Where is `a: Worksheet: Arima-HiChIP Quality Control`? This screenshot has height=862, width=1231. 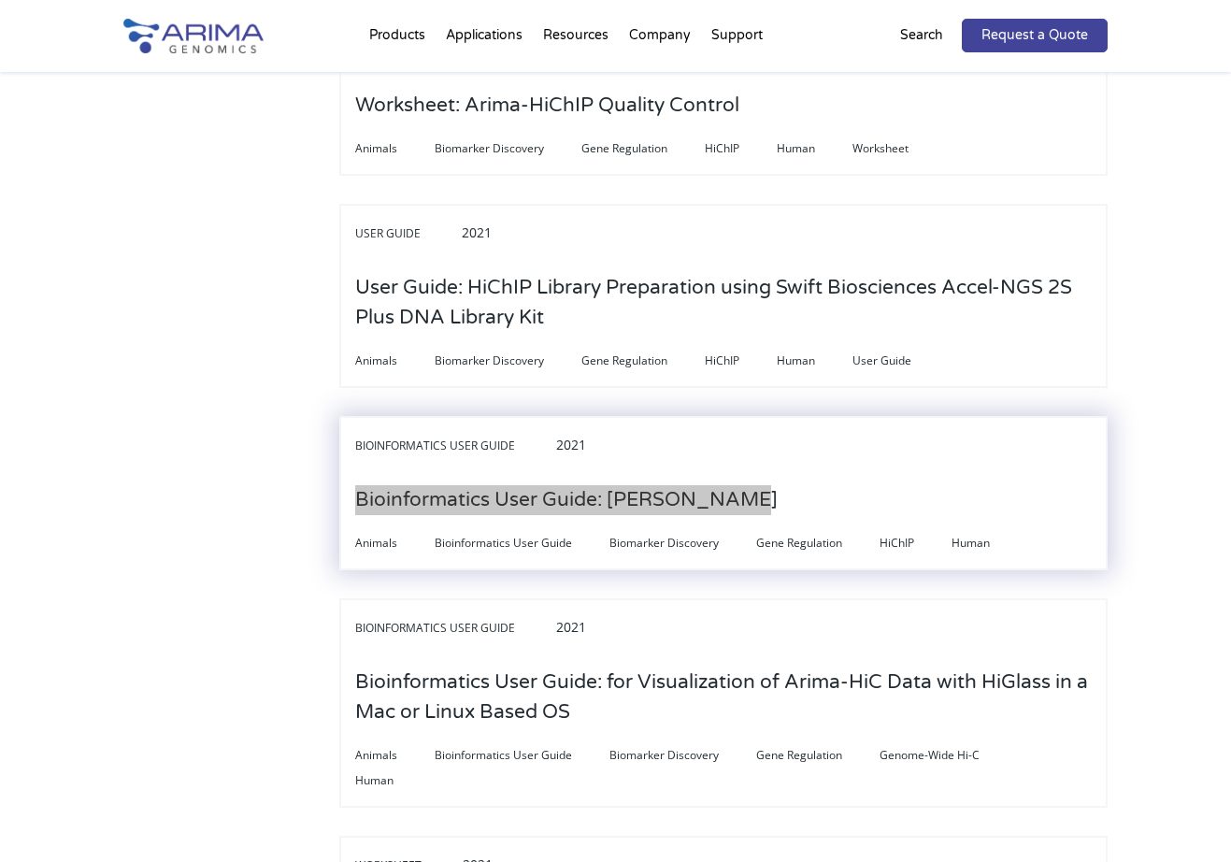 a: Worksheet: Arima-HiChIP Quality Control is located at coordinates (547, 106).